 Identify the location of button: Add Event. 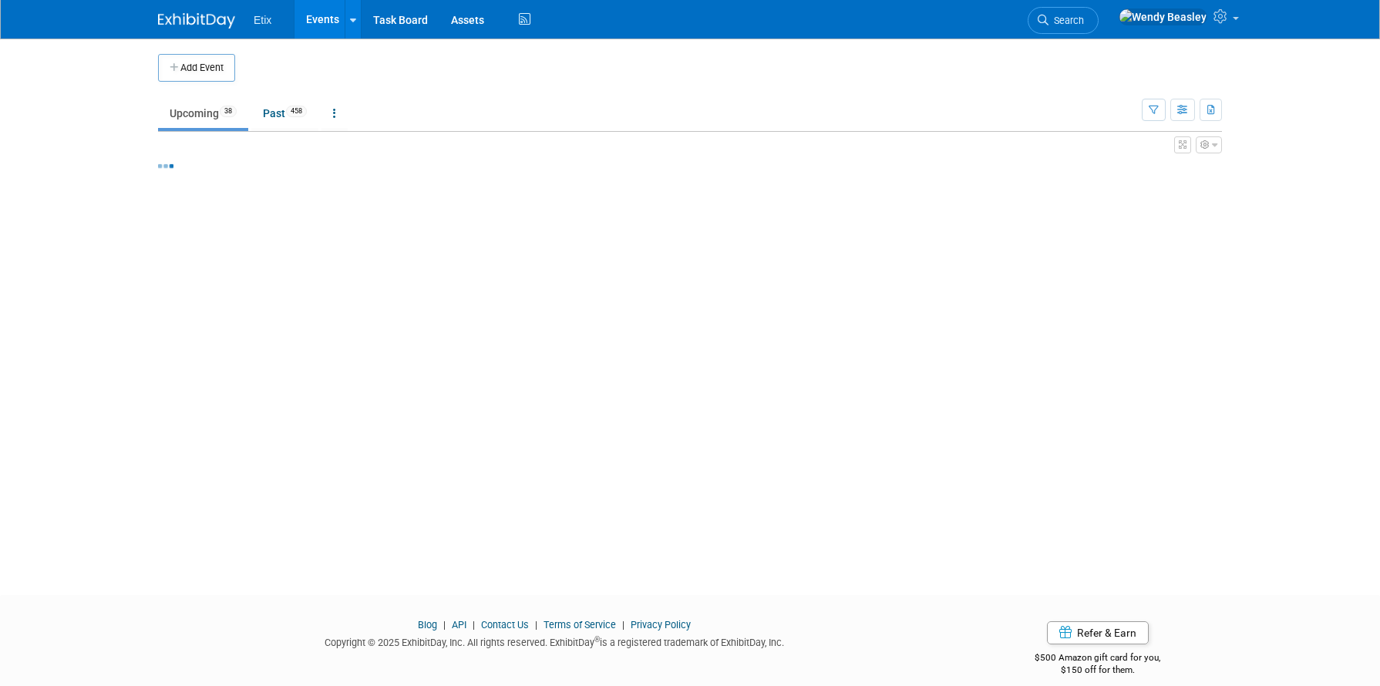
(197, 68).